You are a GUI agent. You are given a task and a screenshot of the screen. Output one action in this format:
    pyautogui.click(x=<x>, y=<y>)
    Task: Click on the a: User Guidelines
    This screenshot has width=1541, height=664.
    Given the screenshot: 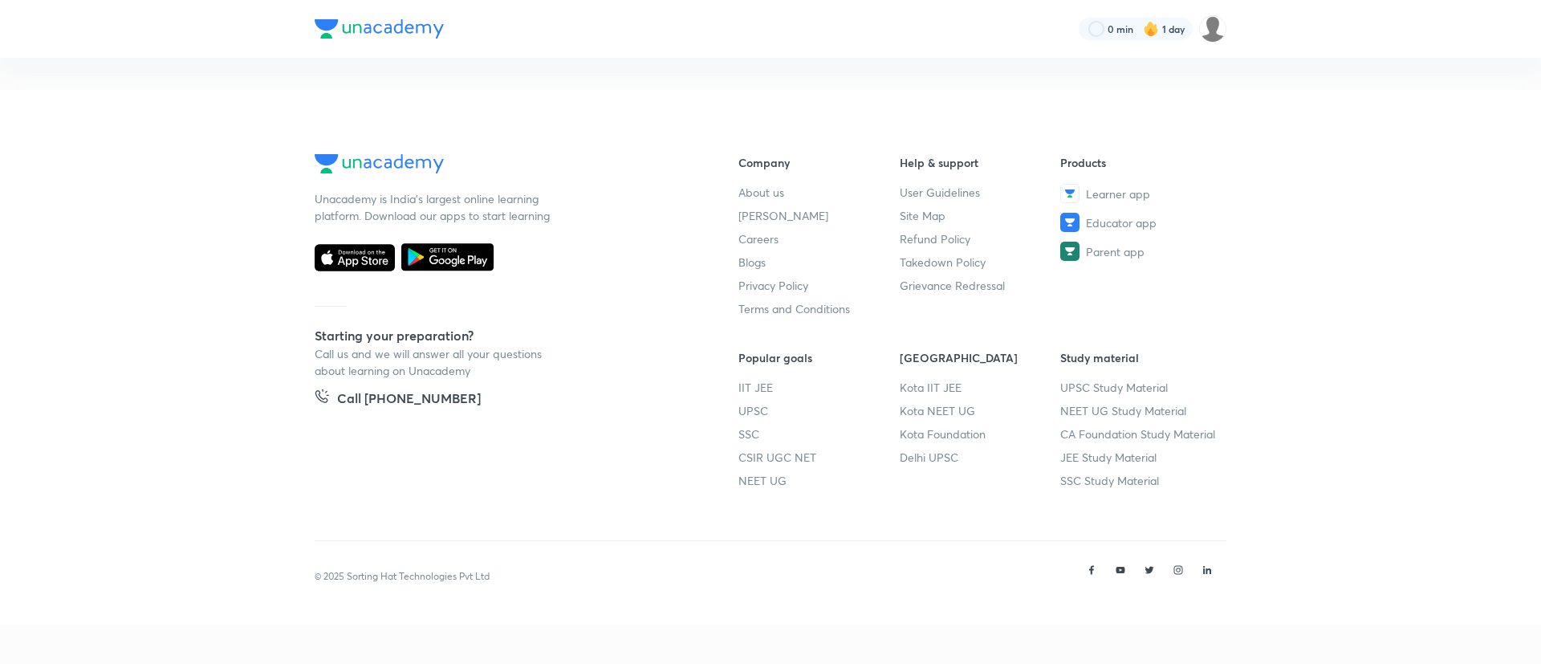 What is the action you would take?
    pyautogui.click(x=980, y=192)
    